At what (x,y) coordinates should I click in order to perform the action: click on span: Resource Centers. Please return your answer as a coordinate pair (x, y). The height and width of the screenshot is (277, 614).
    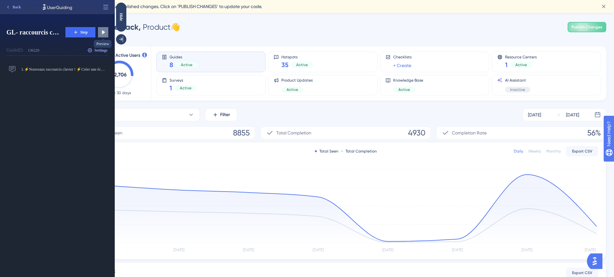
    Looking at the image, I should click on (521, 57).